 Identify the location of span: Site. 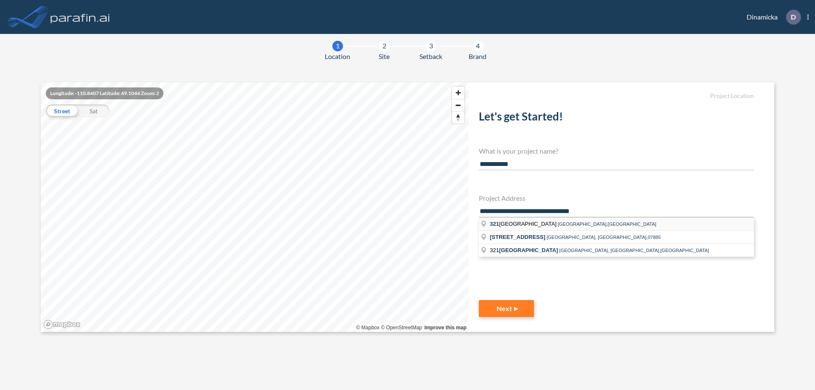
(384, 56).